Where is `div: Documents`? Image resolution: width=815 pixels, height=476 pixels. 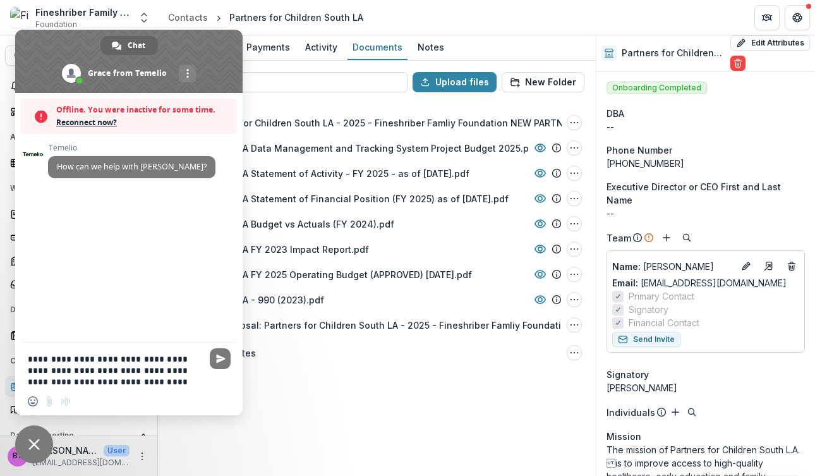 div: Documents is located at coordinates (377, 47).